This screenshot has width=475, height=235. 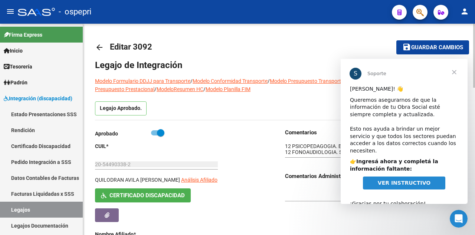 What do you see at coordinates (120, 109) in the screenshot?
I see `p: Legajo Aprobado.` at bounding box center [120, 109].